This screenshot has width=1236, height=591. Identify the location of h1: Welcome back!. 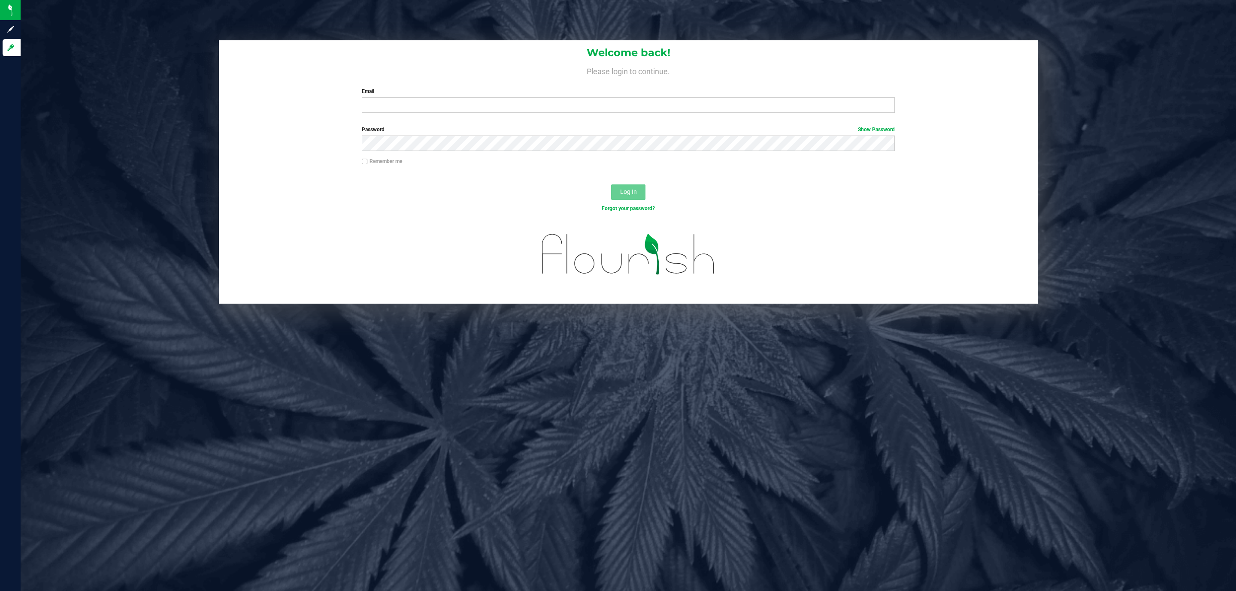
(628, 53).